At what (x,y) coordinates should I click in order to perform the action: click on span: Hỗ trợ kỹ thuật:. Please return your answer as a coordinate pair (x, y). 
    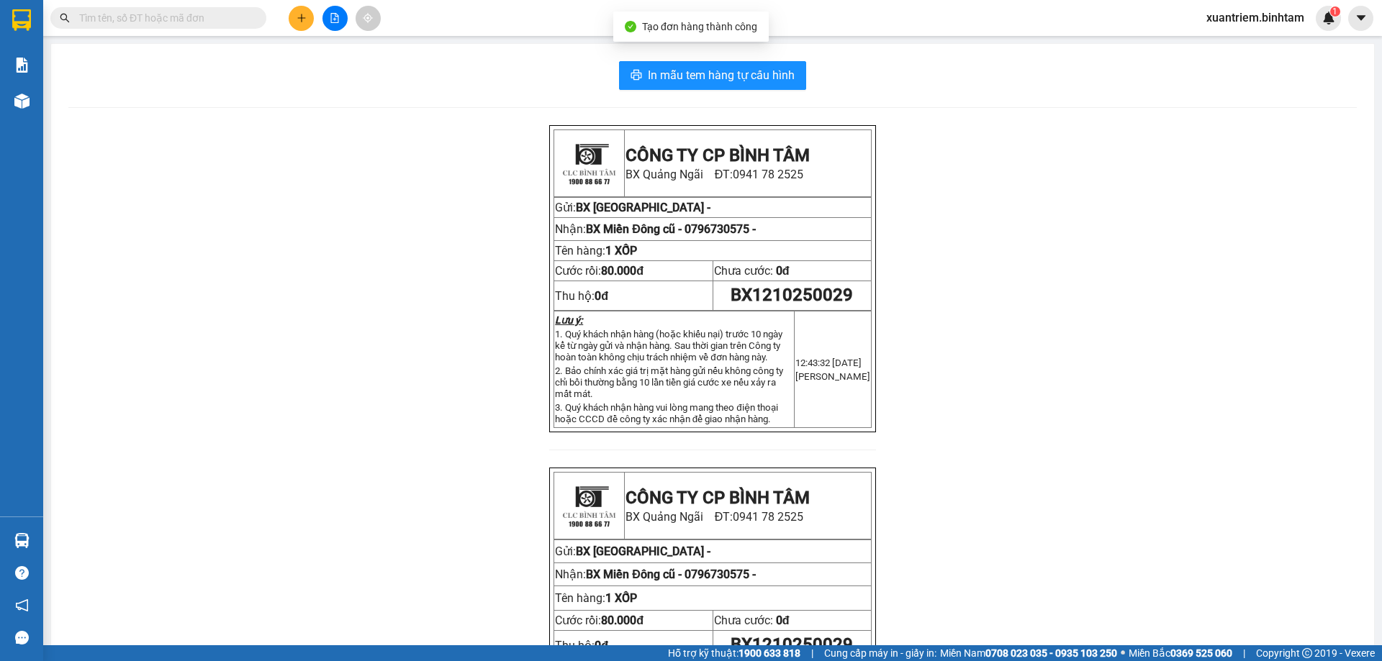
    Looking at the image, I should click on (734, 653).